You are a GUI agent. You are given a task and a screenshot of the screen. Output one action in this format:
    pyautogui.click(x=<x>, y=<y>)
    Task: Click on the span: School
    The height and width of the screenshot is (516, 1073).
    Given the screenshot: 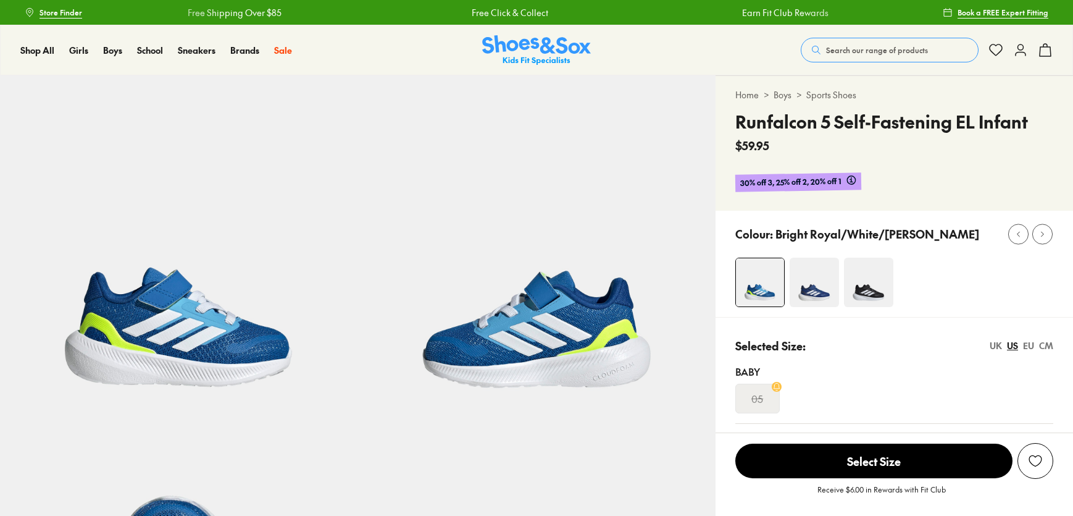 What is the action you would take?
    pyautogui.click(x=150, y=50)
    